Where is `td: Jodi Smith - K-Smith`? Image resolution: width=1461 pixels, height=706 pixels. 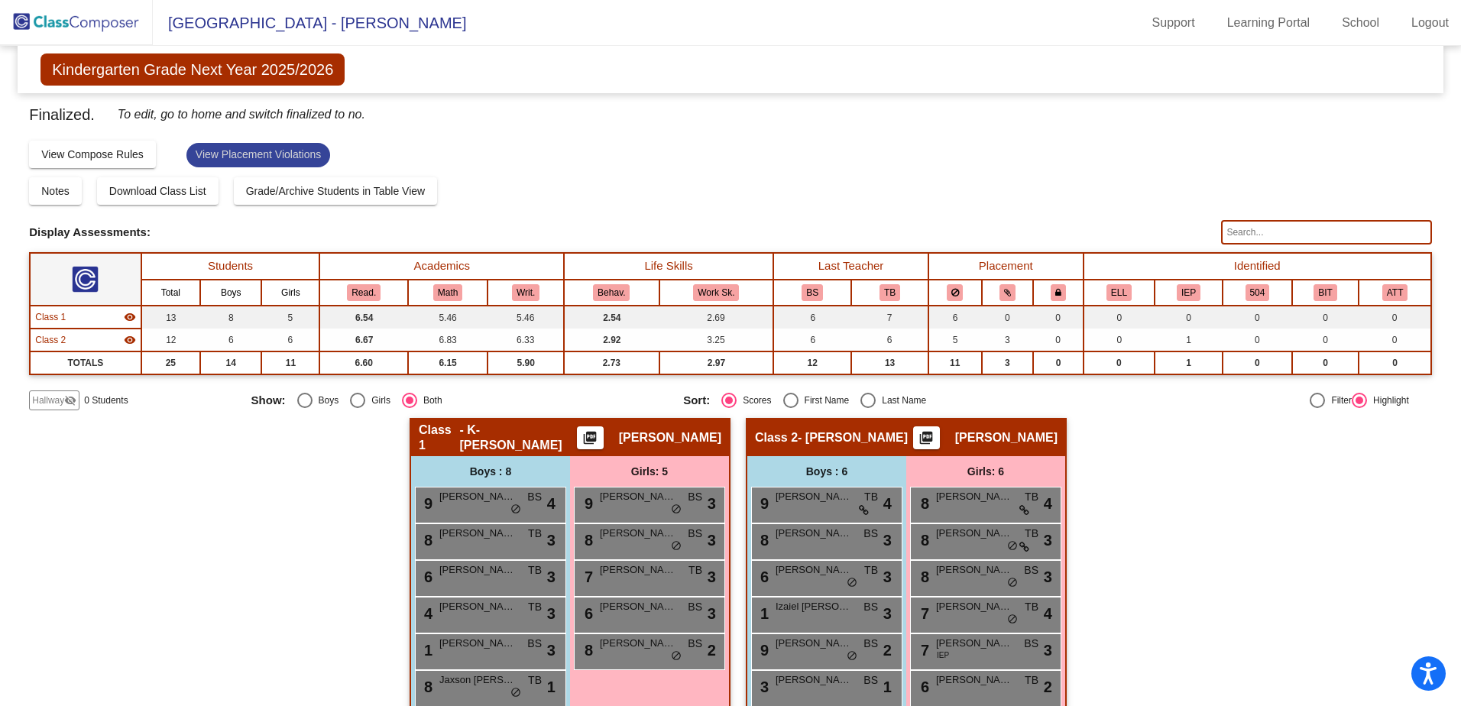 td: Jodi Smith - K-Smith is located at coordinates (85, 340).